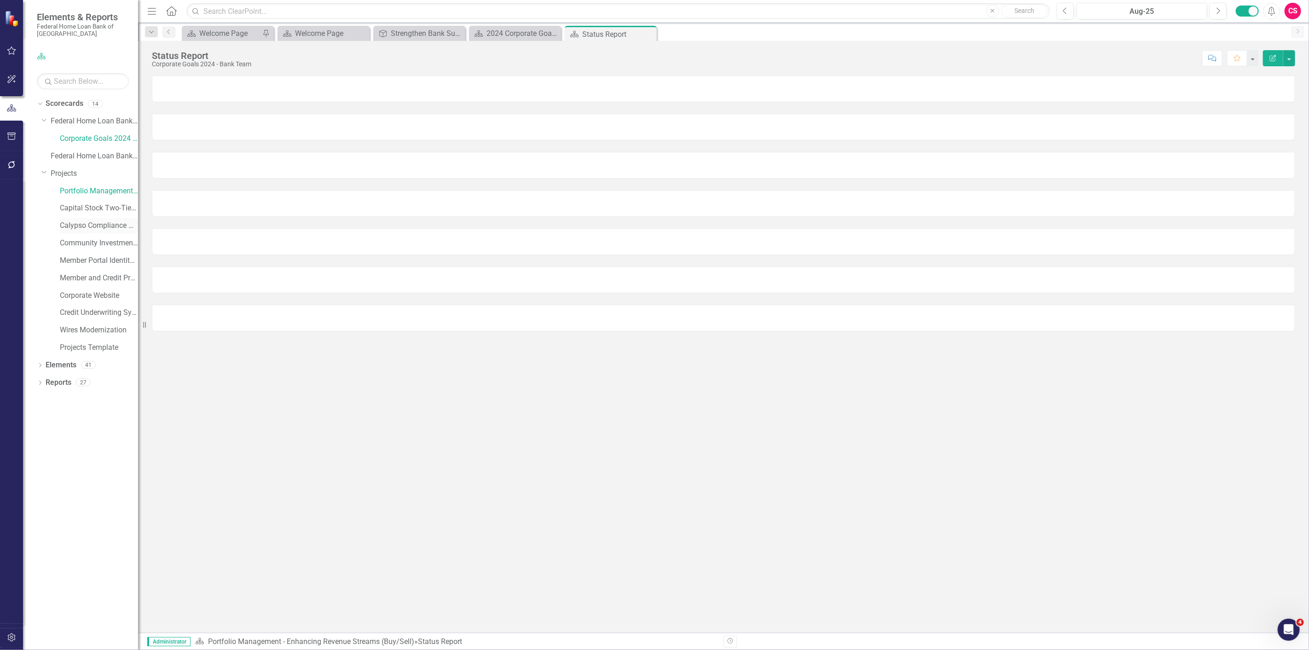  Describe the element at coordinates (202, 64) in the screenshot. I see `div: Corporate Goals 2024 - Bank Team` at that location.